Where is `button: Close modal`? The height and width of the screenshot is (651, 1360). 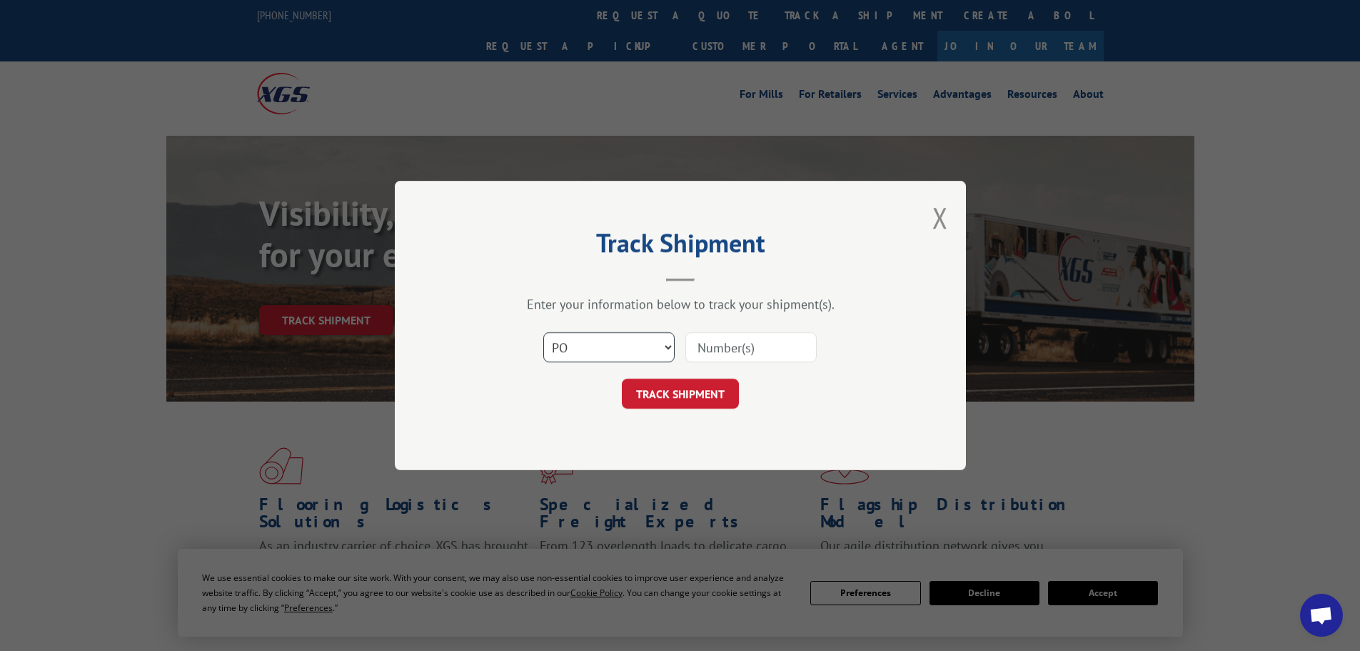
button: Close modal is located at coordinates (940, 217).